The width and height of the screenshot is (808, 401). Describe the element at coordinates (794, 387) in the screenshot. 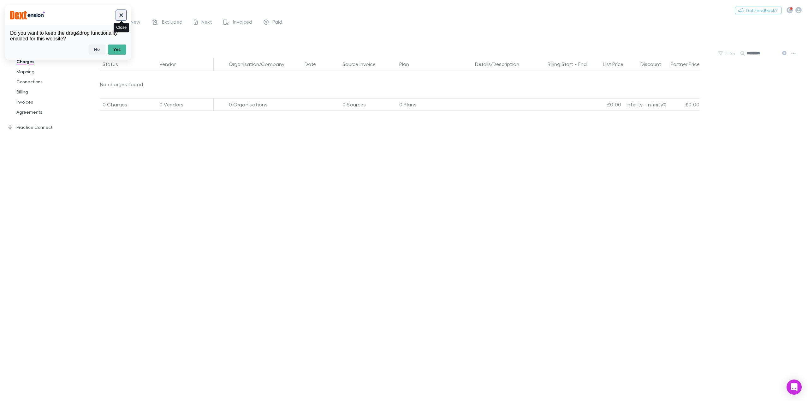

I see `div: Open Intercom Messenger` at that location.